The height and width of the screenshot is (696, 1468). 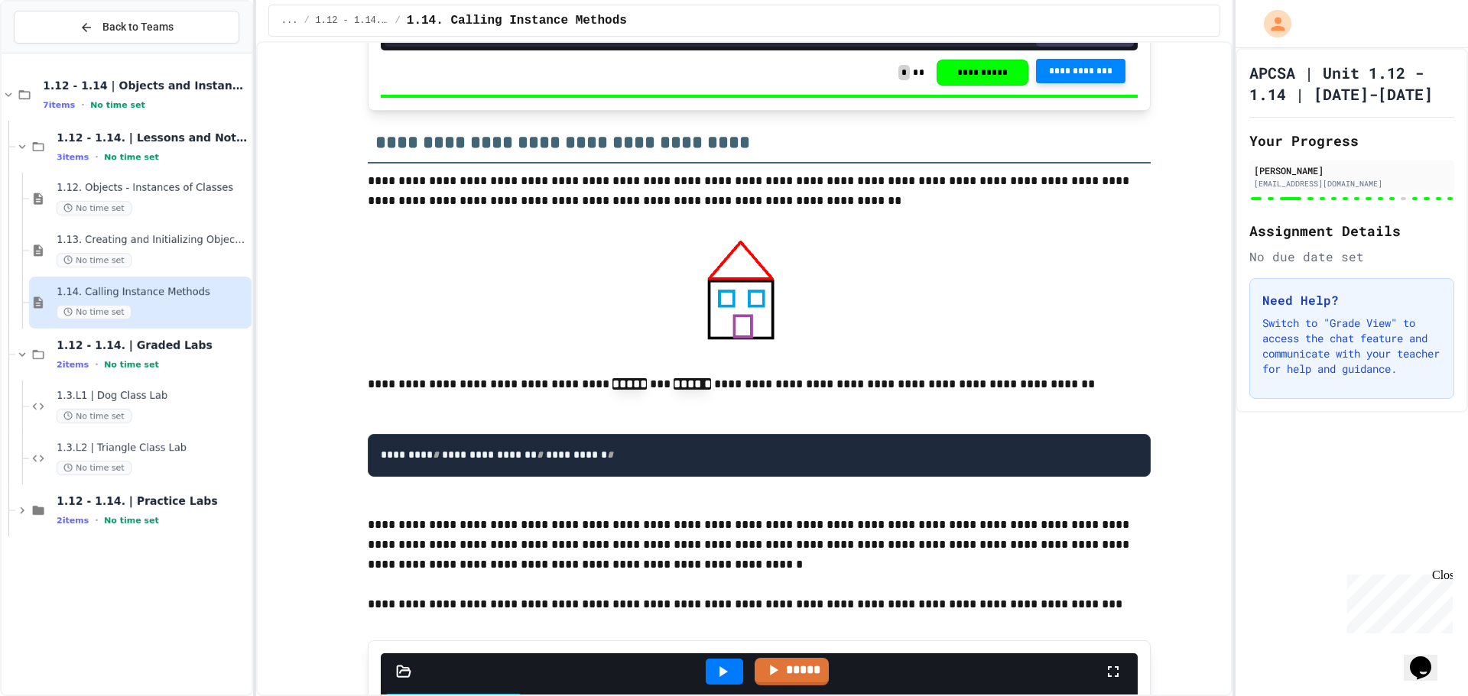 What do you see at coordinates (152, 346) in the screenshot?
I see `span: 1.12 - 1.14. | Graded Labs` at bounding box center [152, 346].